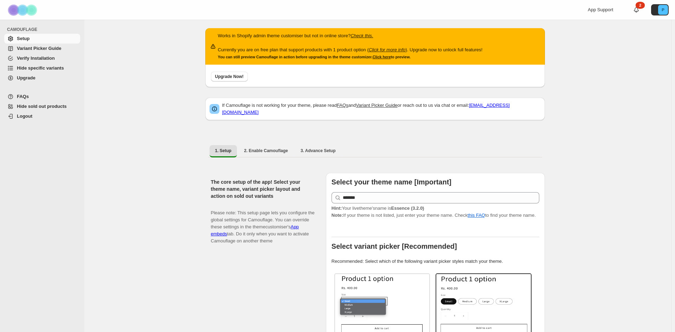 The image size is (675, 332). I want to click on b: Select variant picker [Recommended], so click(394, 246).